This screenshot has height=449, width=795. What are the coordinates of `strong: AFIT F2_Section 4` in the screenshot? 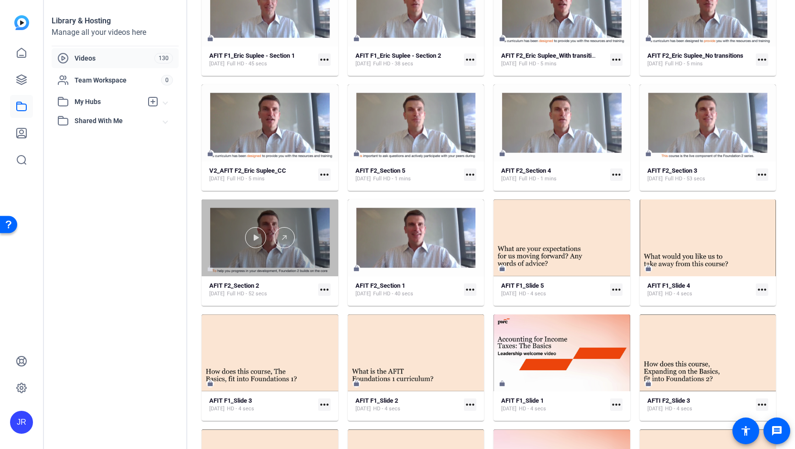 It's located at (526, 170).